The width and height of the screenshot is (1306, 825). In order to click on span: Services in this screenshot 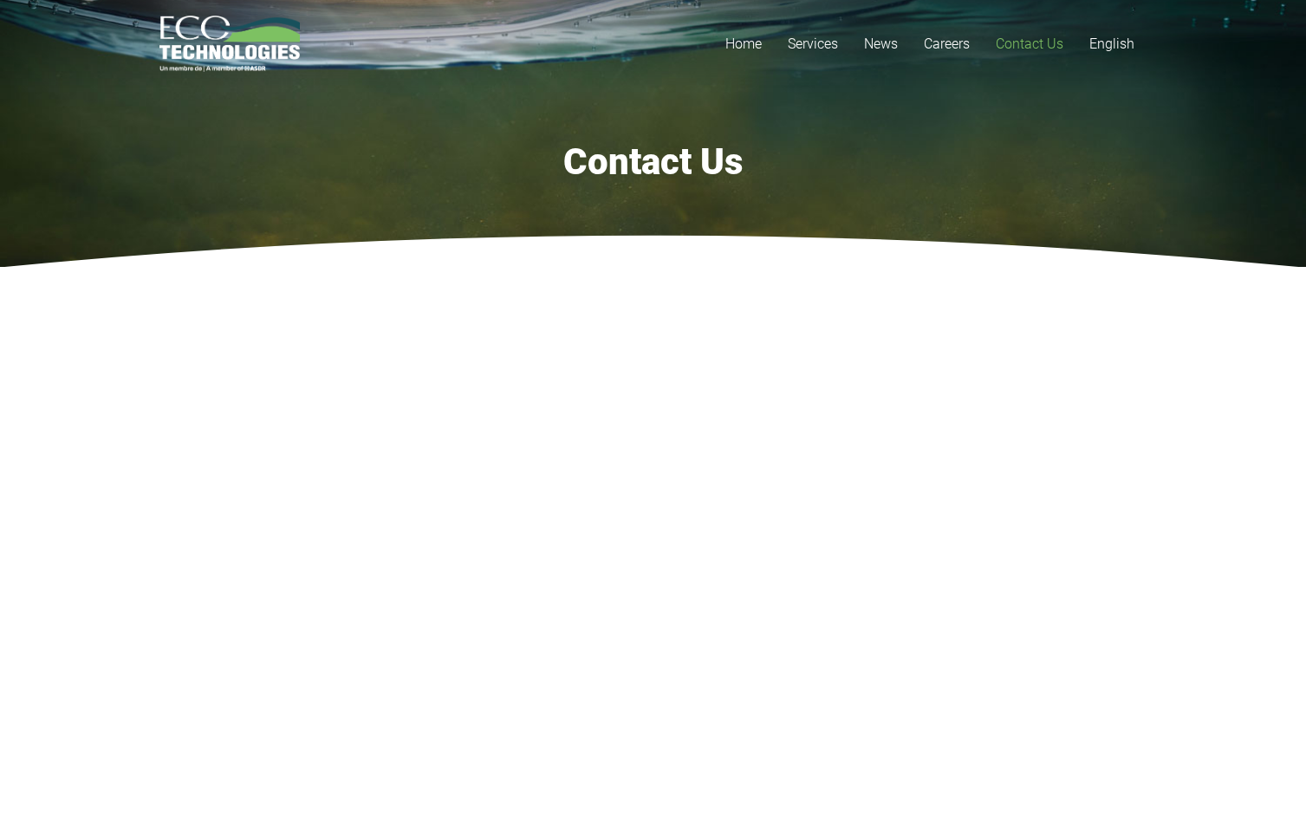, I will do `click(813, 43)`.